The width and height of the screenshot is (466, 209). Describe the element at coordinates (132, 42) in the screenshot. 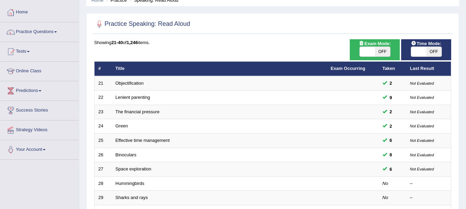

I see `b: 1,246` at that location.